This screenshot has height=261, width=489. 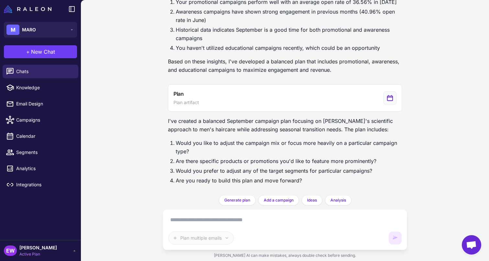 What do you see at coordinates (45, 169) in the screenshot?
I see `span: Analytics` at bounding box center [45, 169].